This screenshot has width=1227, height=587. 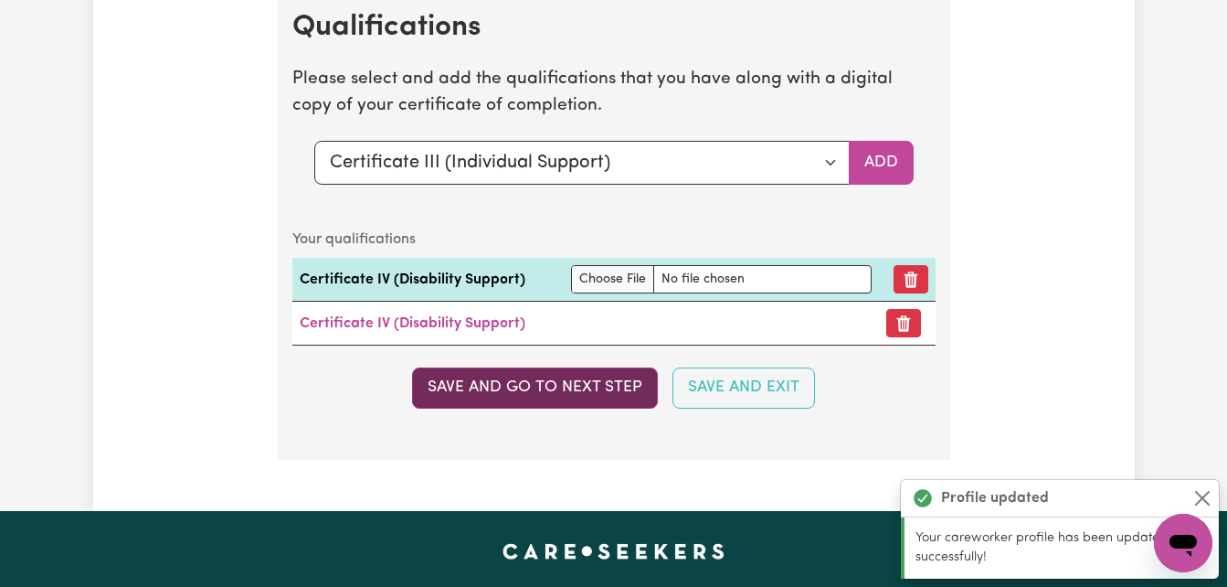 I want to click on p: Please select and add the qualifications that you have along with a digital copy of your certific..., so click(x=614, y=93).